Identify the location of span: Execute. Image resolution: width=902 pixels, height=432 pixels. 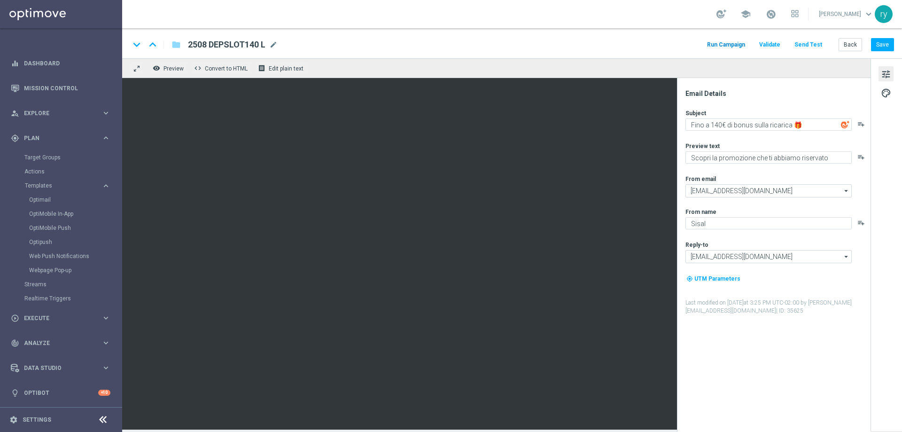
(62, 318).